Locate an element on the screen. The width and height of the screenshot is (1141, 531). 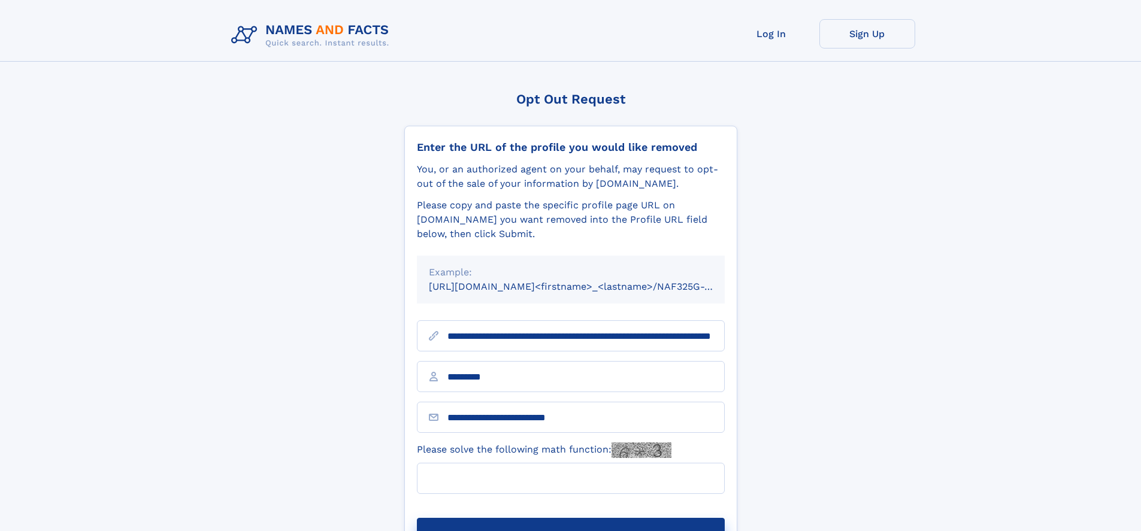
div: Opt Out Request is located at coordinates (571, 99).